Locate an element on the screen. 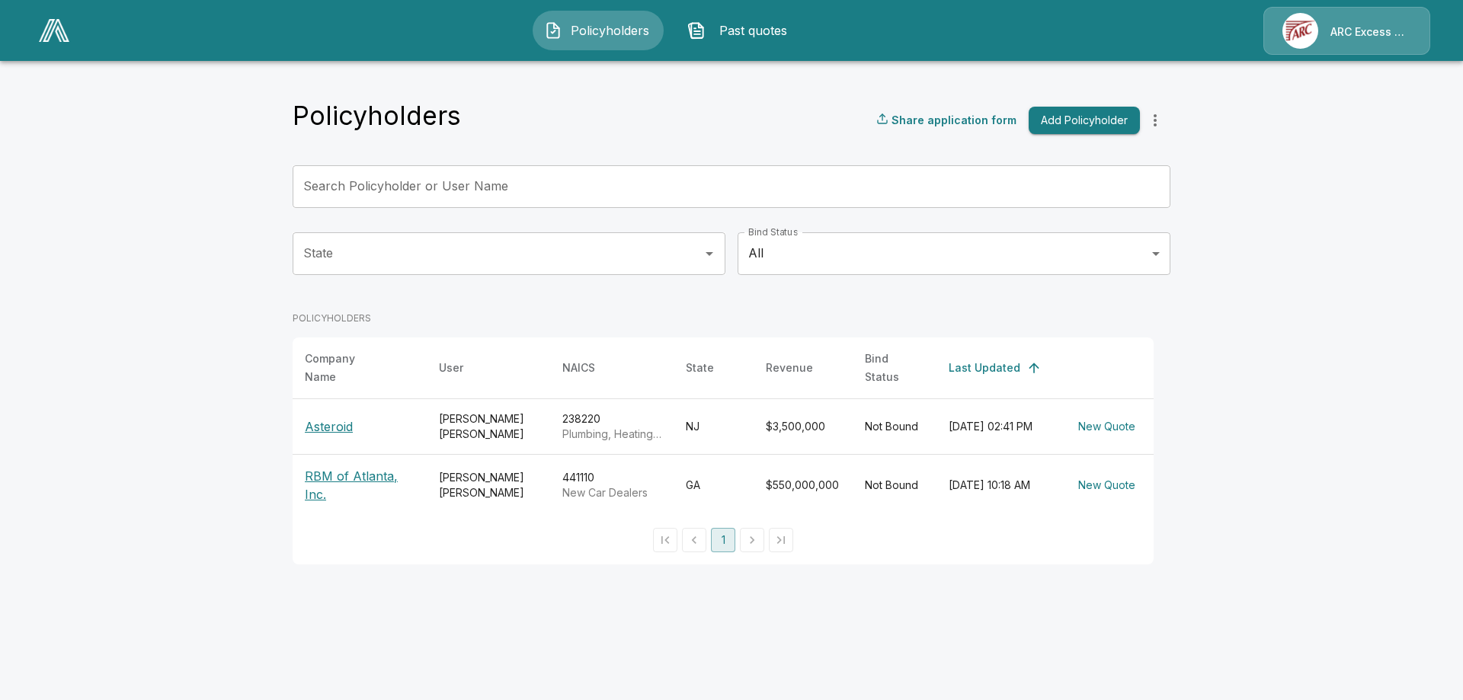 The image size is (1463, 700). div: Company Name is located at coordinates (346, 368).